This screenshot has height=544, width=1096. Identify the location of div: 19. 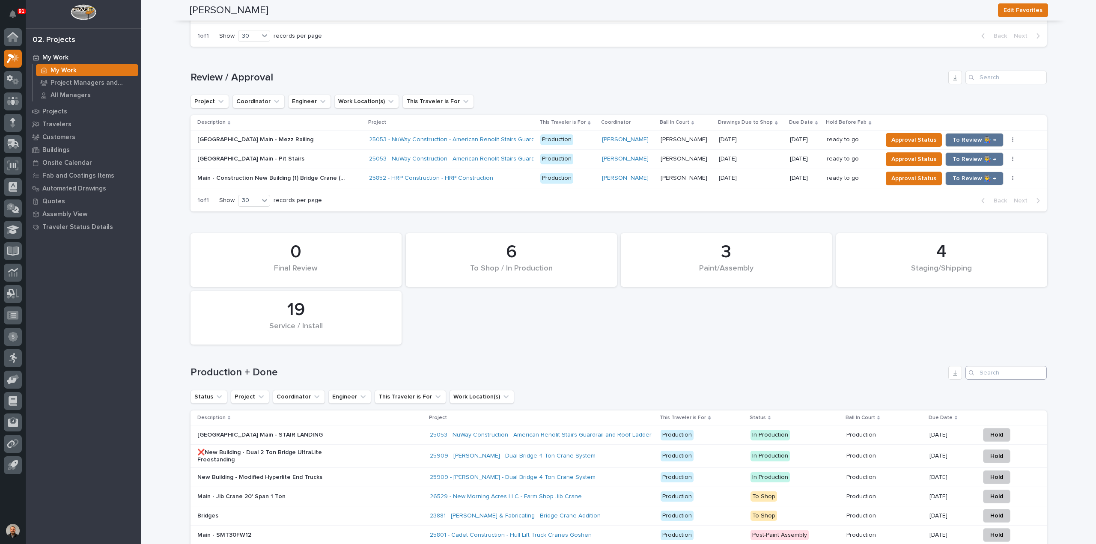
(296, 310).